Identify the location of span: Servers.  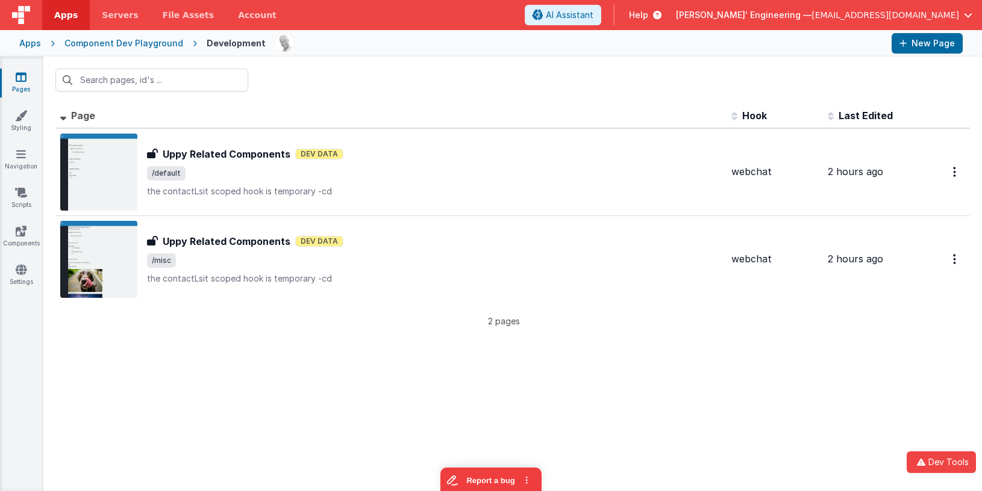
(120, 15).